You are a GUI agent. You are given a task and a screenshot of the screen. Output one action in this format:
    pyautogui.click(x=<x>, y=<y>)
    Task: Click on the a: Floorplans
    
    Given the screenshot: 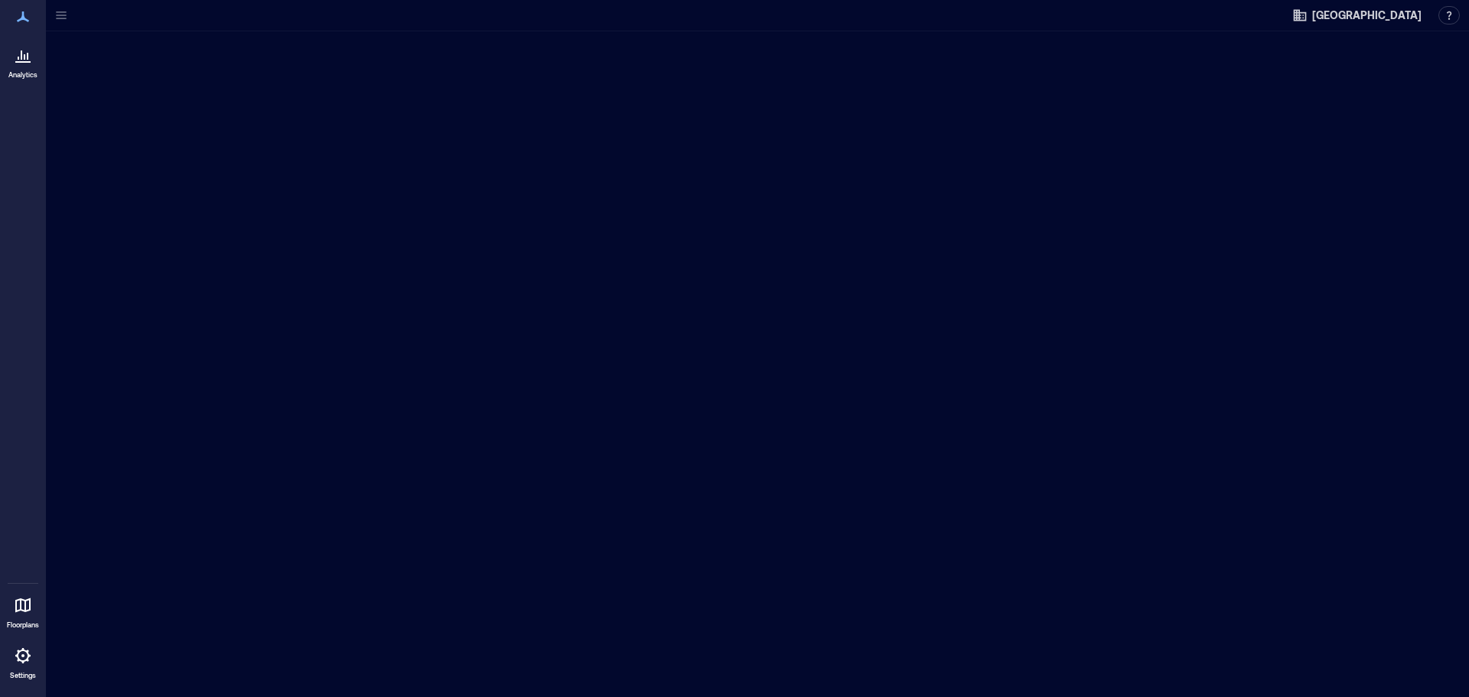 What is the action you would take?
    pyautogui.click(x=23, y=610)
    